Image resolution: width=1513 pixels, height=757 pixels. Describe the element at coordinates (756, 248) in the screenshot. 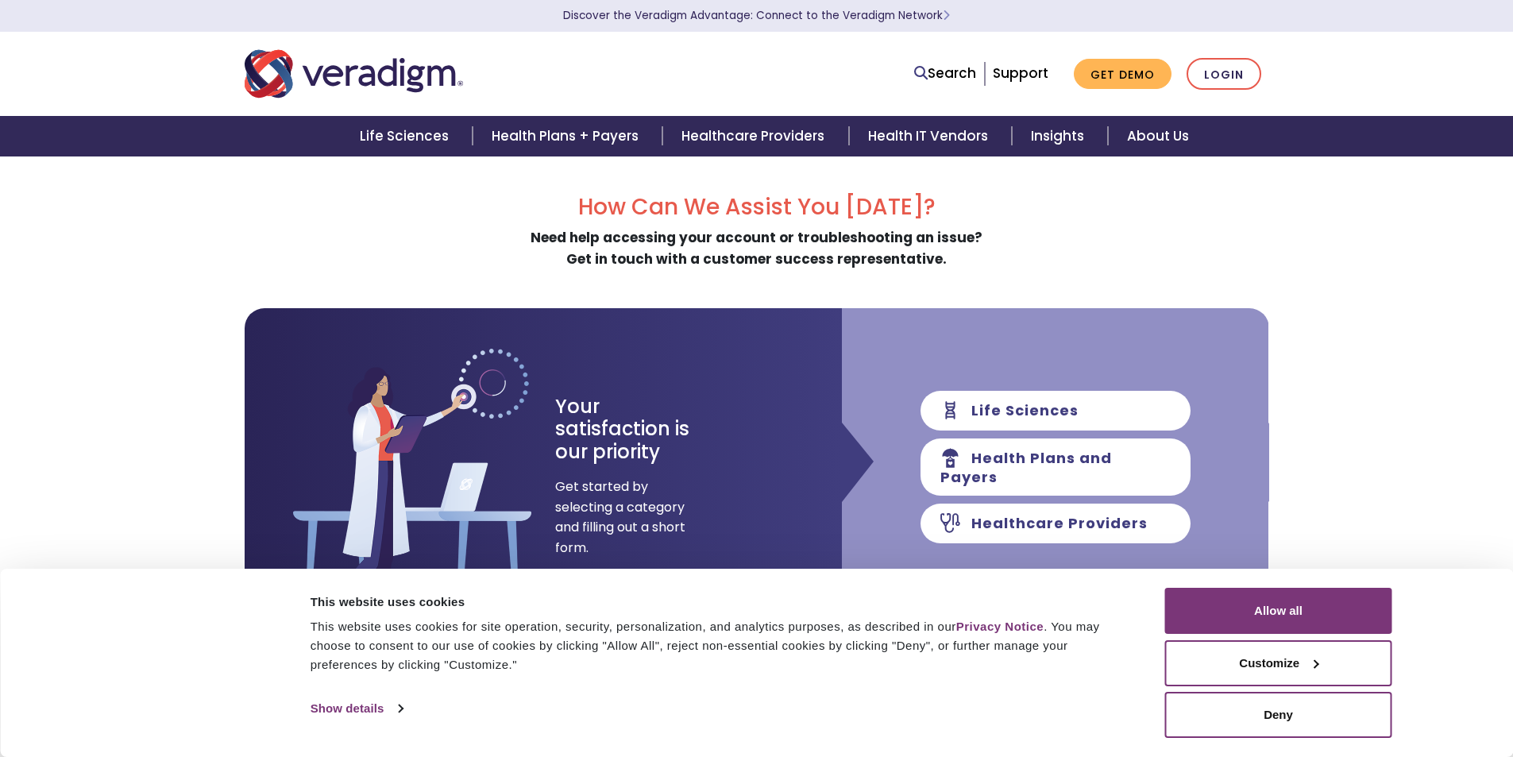

I see `strong: Need help accessing your account or troubleshooting an issue? Get in touch with a customer succes...` at that location.